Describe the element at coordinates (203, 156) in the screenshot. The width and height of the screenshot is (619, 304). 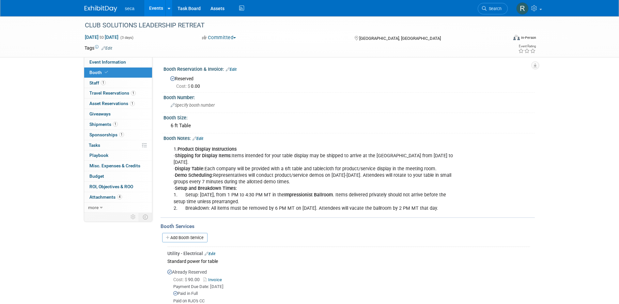
I see `b: Shipping for Display Items:` at that location.